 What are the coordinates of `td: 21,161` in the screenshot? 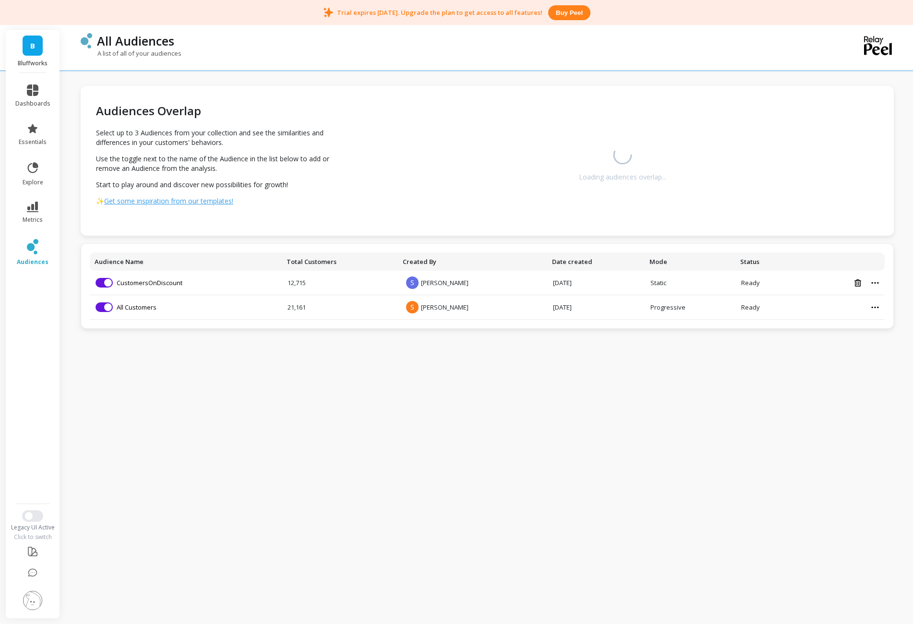 It's located at (340, 307).